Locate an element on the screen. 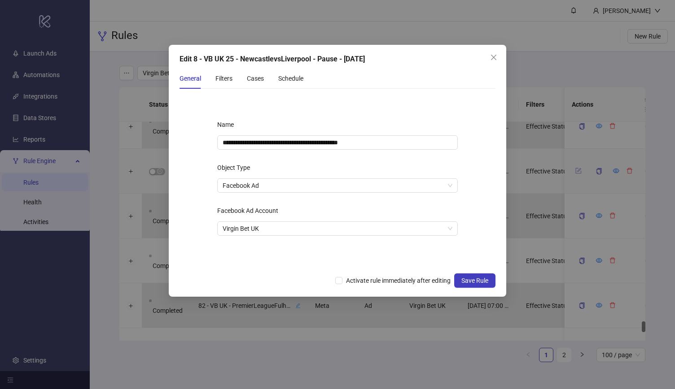 This screenshot has width=675, height=389. span: Activate rule immediately after editing is located at coordinates (398, 281).